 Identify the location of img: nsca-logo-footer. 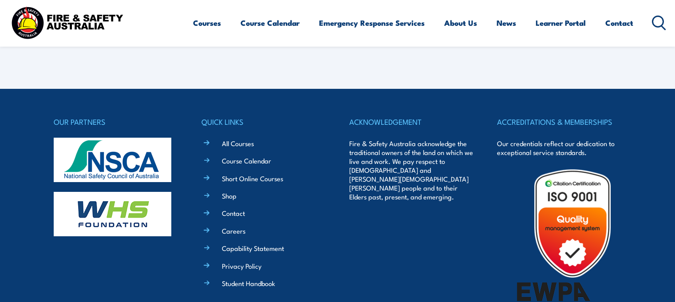
(112, 160).